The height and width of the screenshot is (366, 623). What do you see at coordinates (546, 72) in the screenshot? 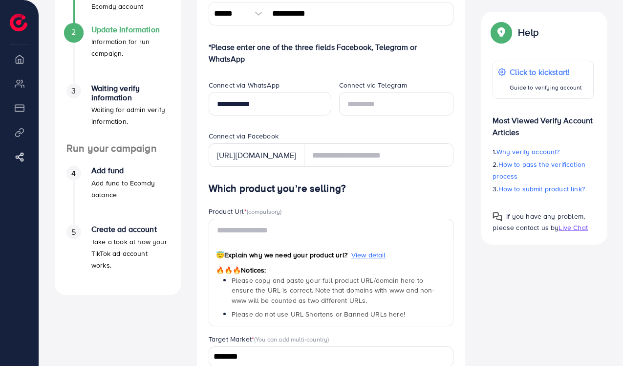
I see `p: Click to kickstart!` at bounding box center [546, 72].